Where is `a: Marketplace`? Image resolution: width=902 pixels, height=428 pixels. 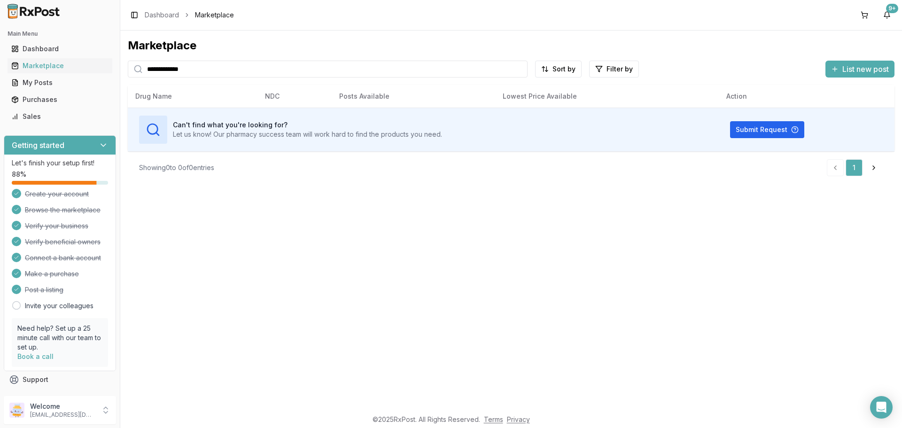 a: Marketplace is located at coordinates (60, 66).